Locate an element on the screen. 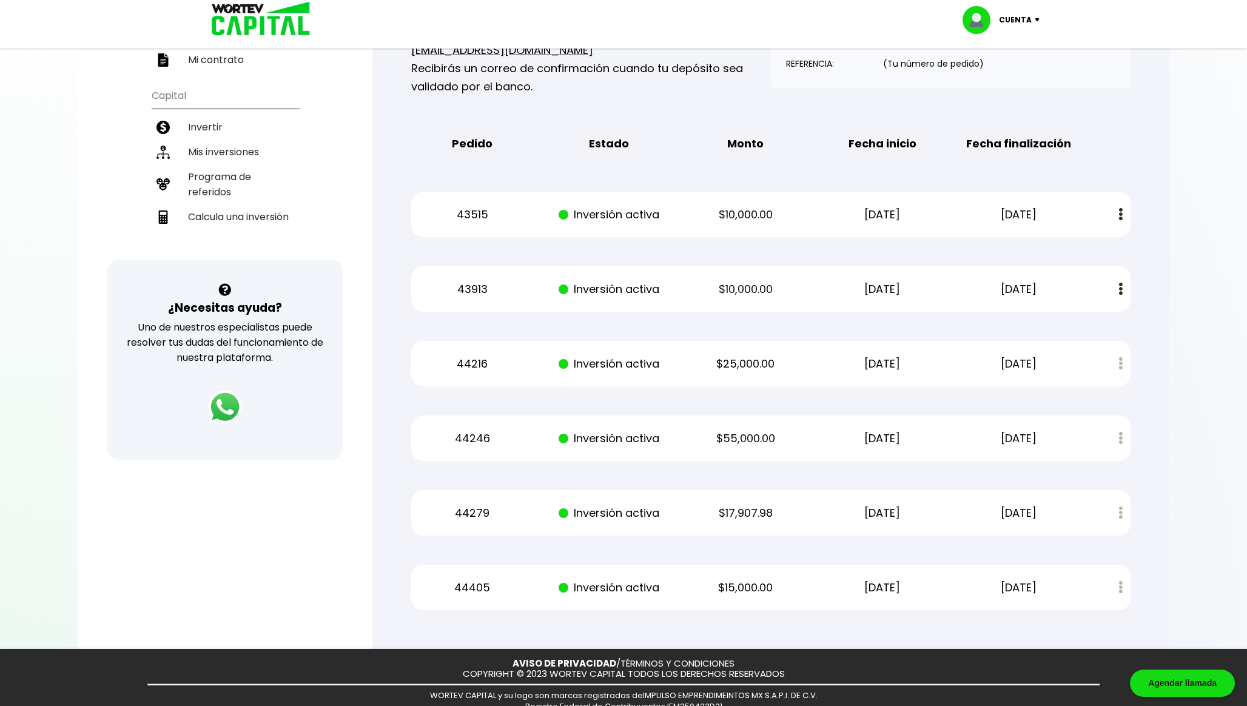  b: Pedido is located at coordinates (472, 144).